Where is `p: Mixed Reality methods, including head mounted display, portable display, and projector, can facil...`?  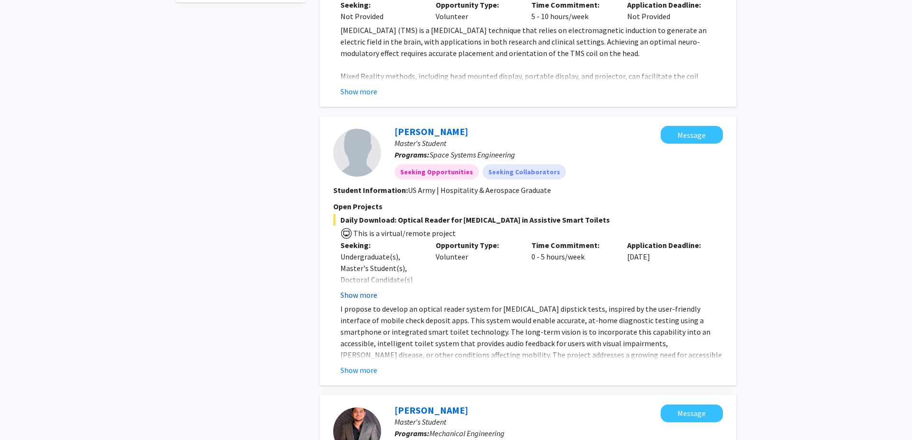 p: Mixed Reality methods, including head mounted display, portable display, and projector, can facil... is located at coordinates (531, 82).